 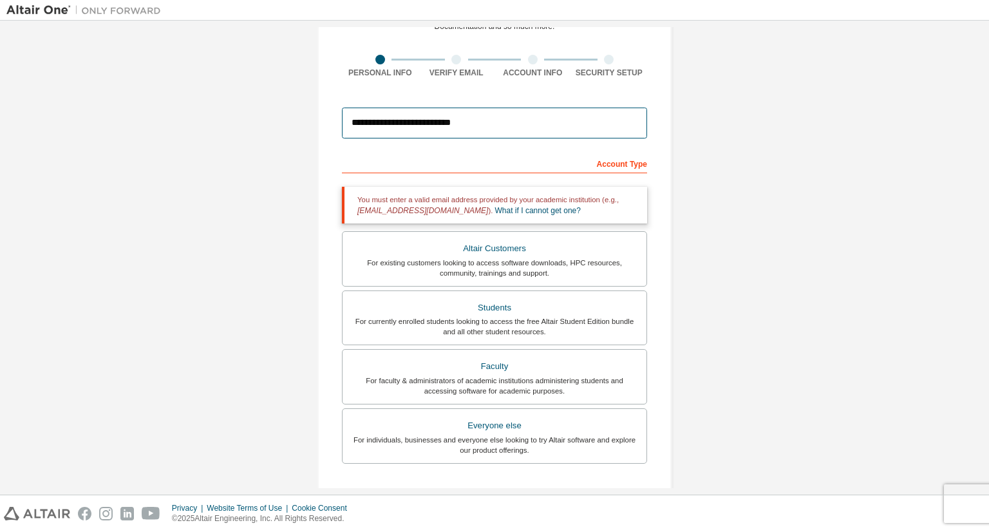 What do you see at coordinates (495, 366) in the screenshot?
I see `div: Faculty` at bounding box center [495, 366].